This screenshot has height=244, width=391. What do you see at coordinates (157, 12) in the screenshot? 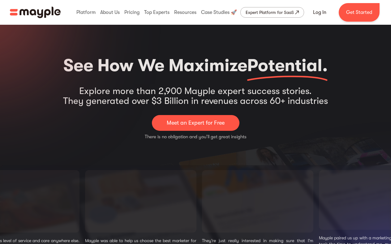
I see `div: Top Experts` at bounding box center [157, 12].